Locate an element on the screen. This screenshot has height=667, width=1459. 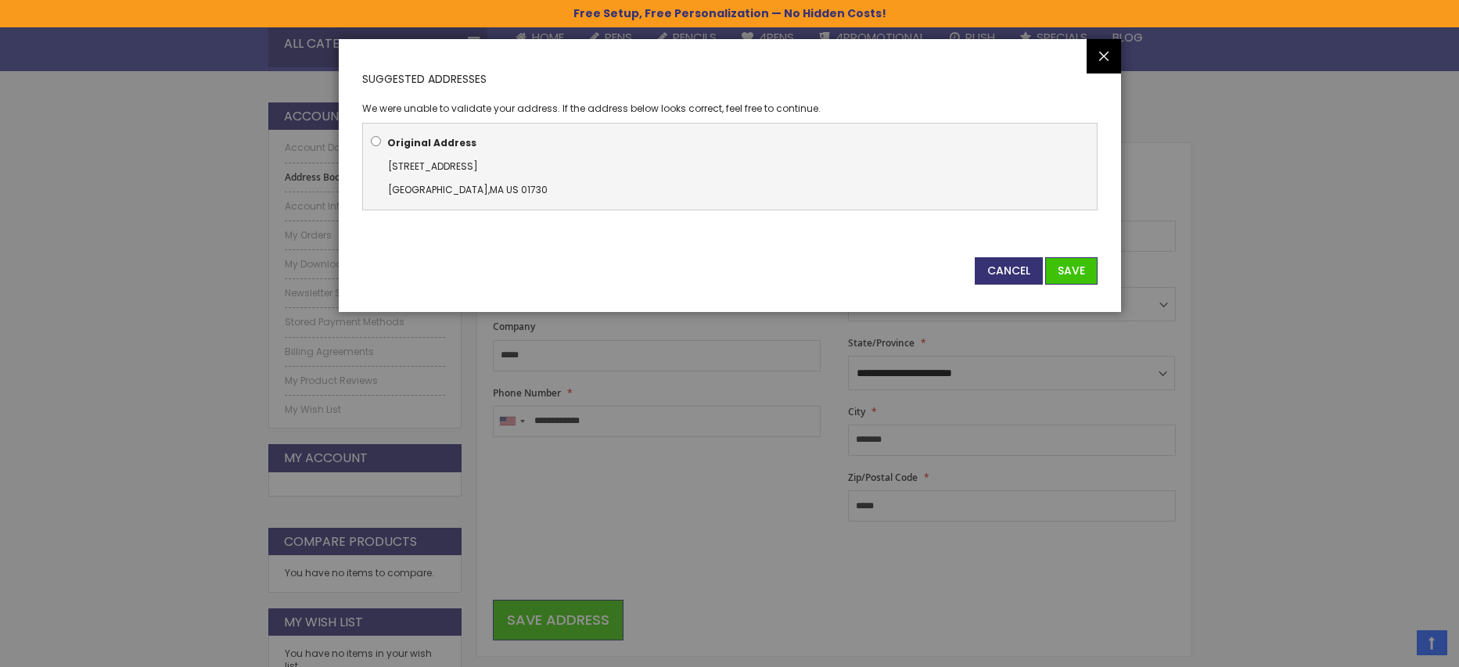
span: 01730 is located at coordinates (534, 189).